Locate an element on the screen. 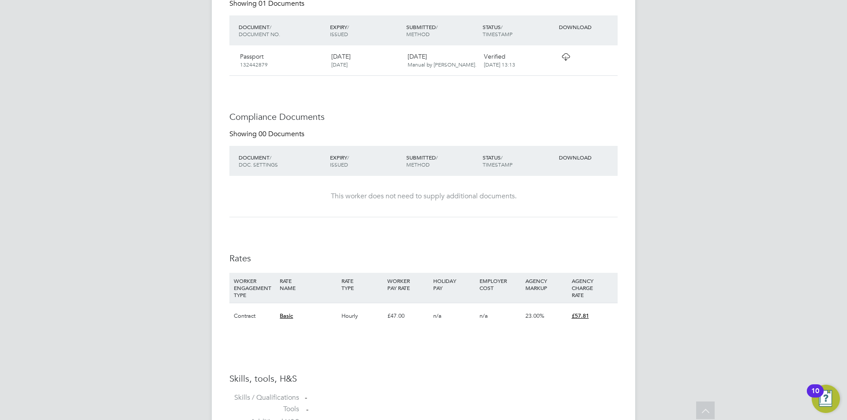  div: Hourly is located at coordinates (362, 316).